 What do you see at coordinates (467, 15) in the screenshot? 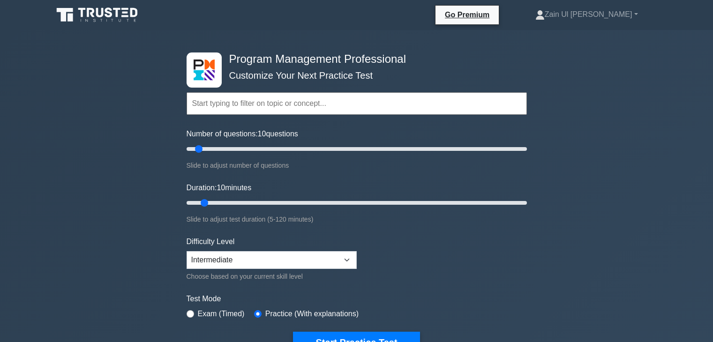
I see `a: Go Premium` at bounding box center [467, 15].